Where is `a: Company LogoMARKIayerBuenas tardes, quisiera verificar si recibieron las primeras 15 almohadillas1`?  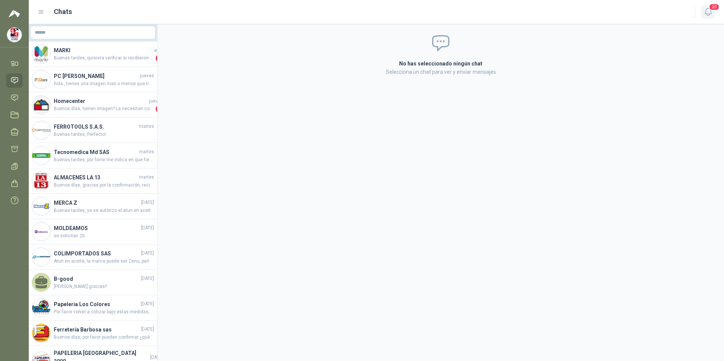
a: Company LogoMARKIayerBuenas tardes, quisiera verificar si recibieron las primeras 15 almohadillas1 is located at coordinates (93, 54).